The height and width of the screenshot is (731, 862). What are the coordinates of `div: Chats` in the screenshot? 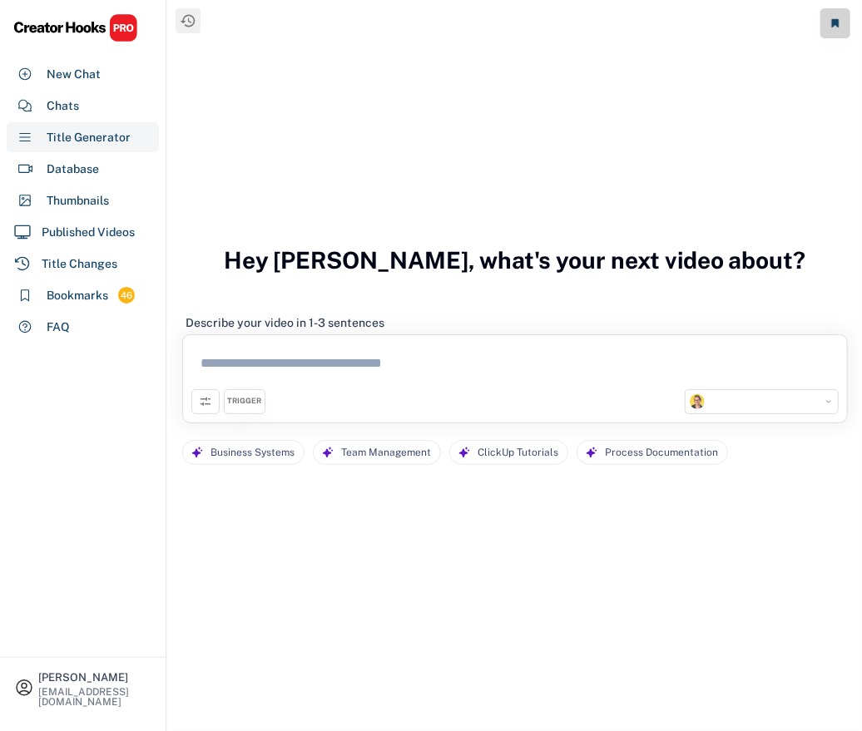 It's located at (62, 106).